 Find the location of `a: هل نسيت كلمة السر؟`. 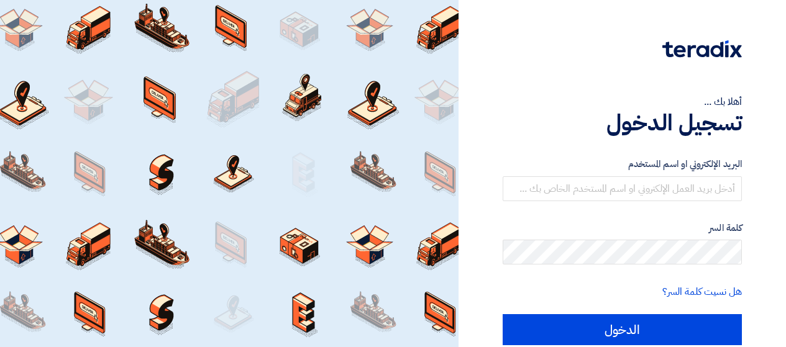

a: هل نسيت كلمة السر؟ is located at coordinates (702, 292).